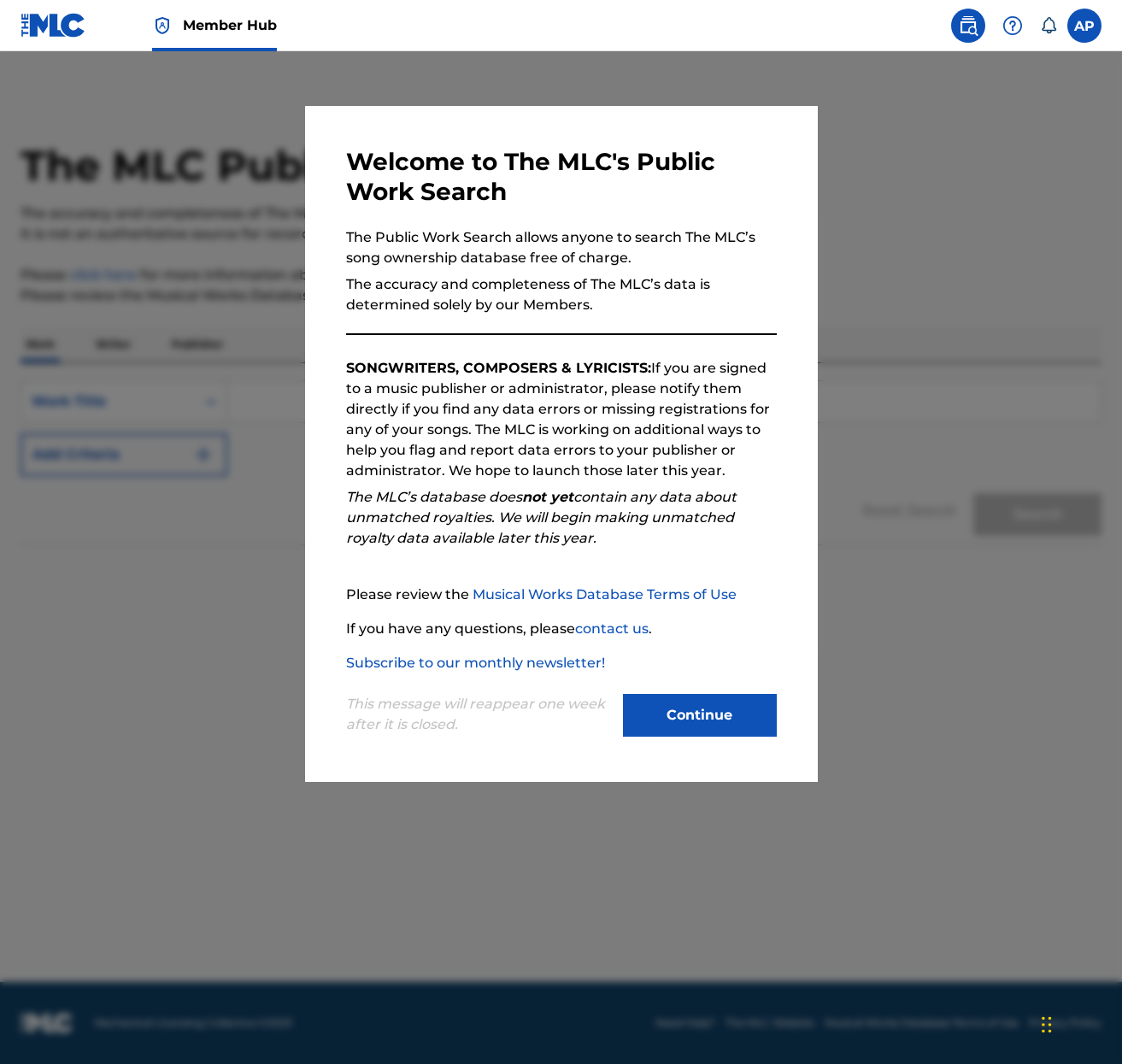 The image size is (1122, 1064). What do you see at coordinates (562, 420) in the screenshot?
I see `p: If you are signed to a music publisher or administrator, please notify them directly if you find ...` at bounding box center [562, 420].